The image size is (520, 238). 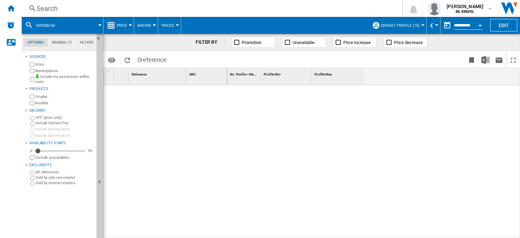 What do you see at coordinates (144, 25) in the screenshot?
I see `span: Matrix` at bounding box center [144, 25].